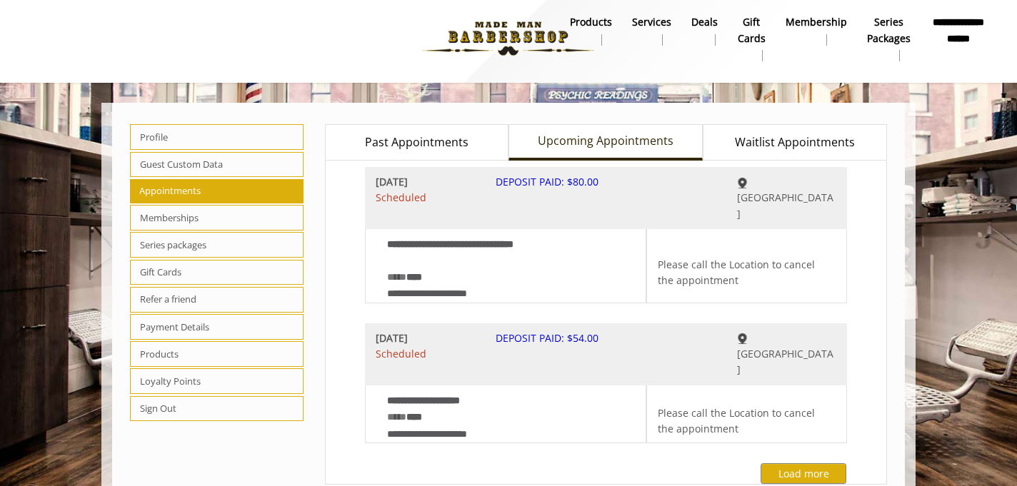  What do you see at coordinates (216, 191) in the screenshot?
I see `span: Appointments` at bounding box center [216, 191].